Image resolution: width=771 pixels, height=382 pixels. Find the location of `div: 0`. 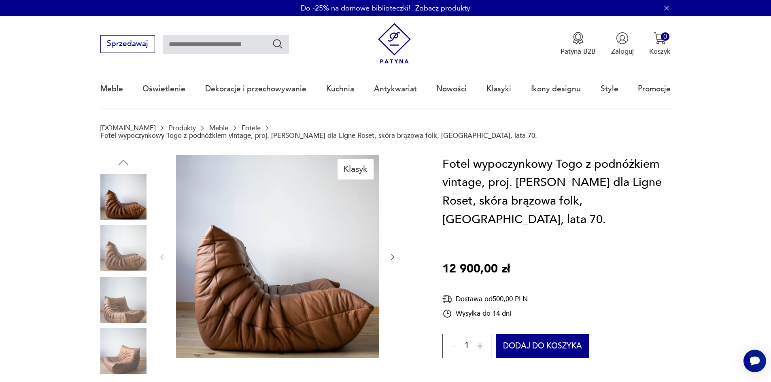

div: 0 is located at coordinates (665, 36).